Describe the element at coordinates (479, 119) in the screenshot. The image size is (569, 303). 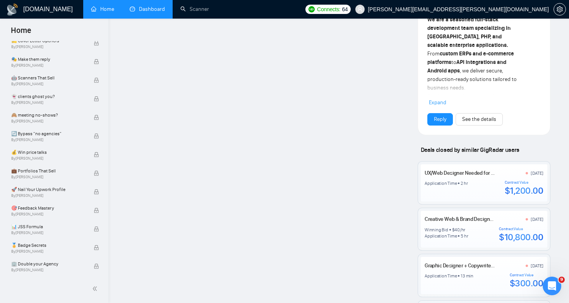
I see `button: See the details` at that location.